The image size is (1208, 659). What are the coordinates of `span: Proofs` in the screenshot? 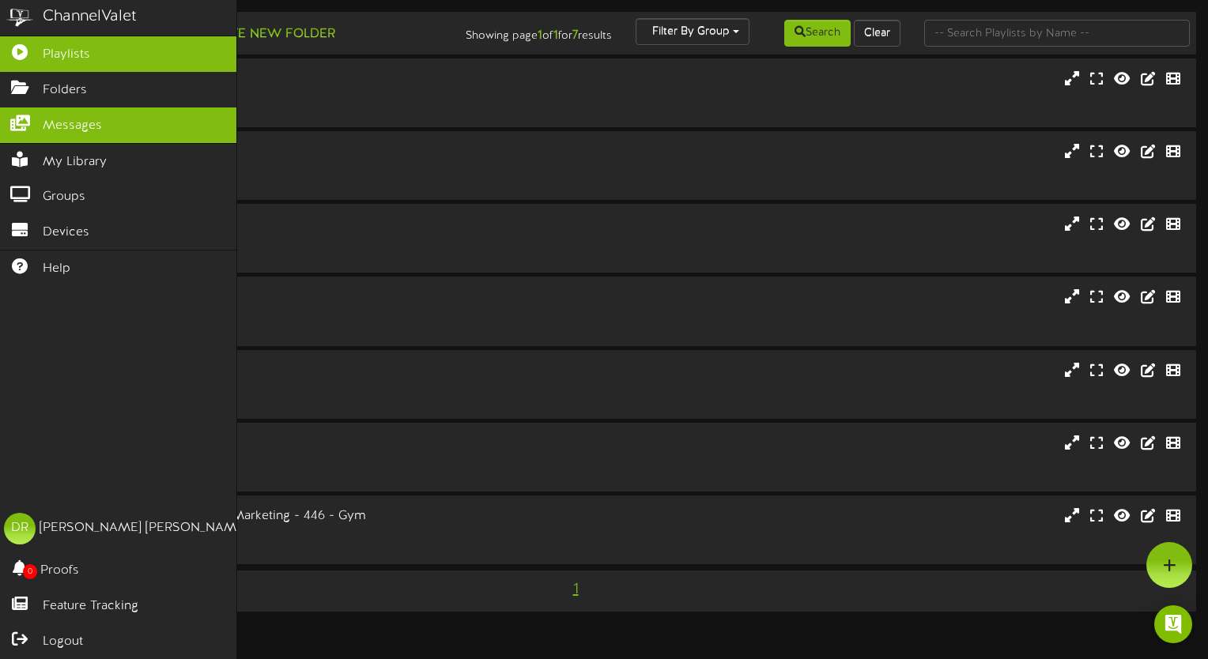 It's located at (59, 571).